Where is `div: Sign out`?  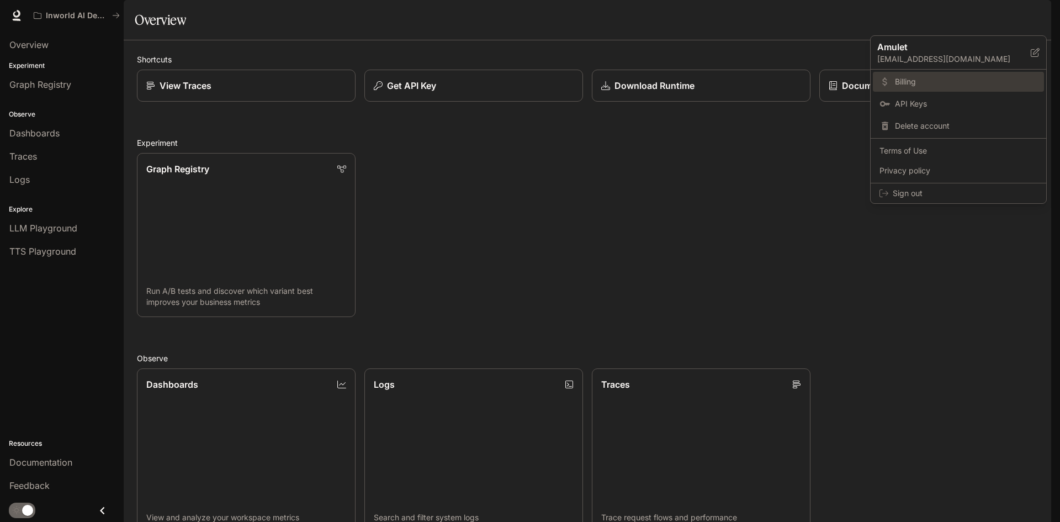
div: Sign out is located at coordinates (958, 193).